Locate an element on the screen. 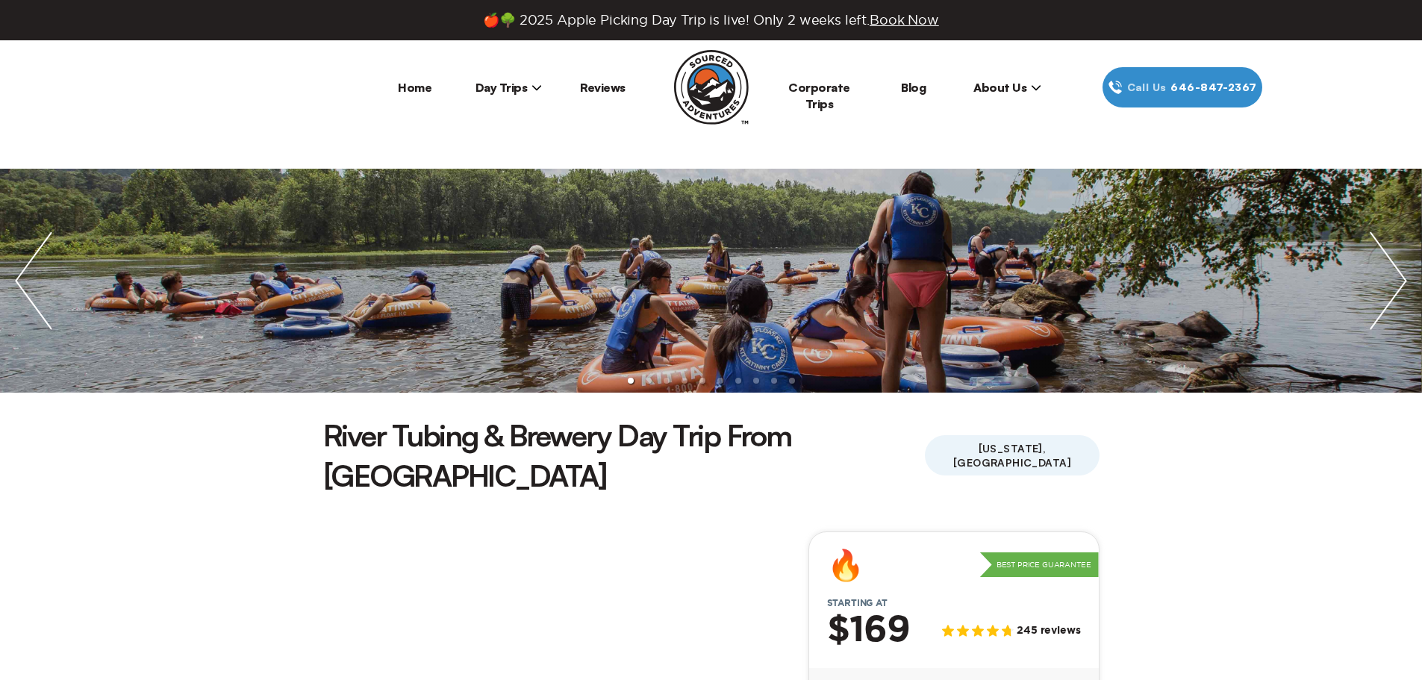 The height and width of the screenshot is (680, 1422). span: 646‍-847‍-2367 is located at coordinates (1213, 87).